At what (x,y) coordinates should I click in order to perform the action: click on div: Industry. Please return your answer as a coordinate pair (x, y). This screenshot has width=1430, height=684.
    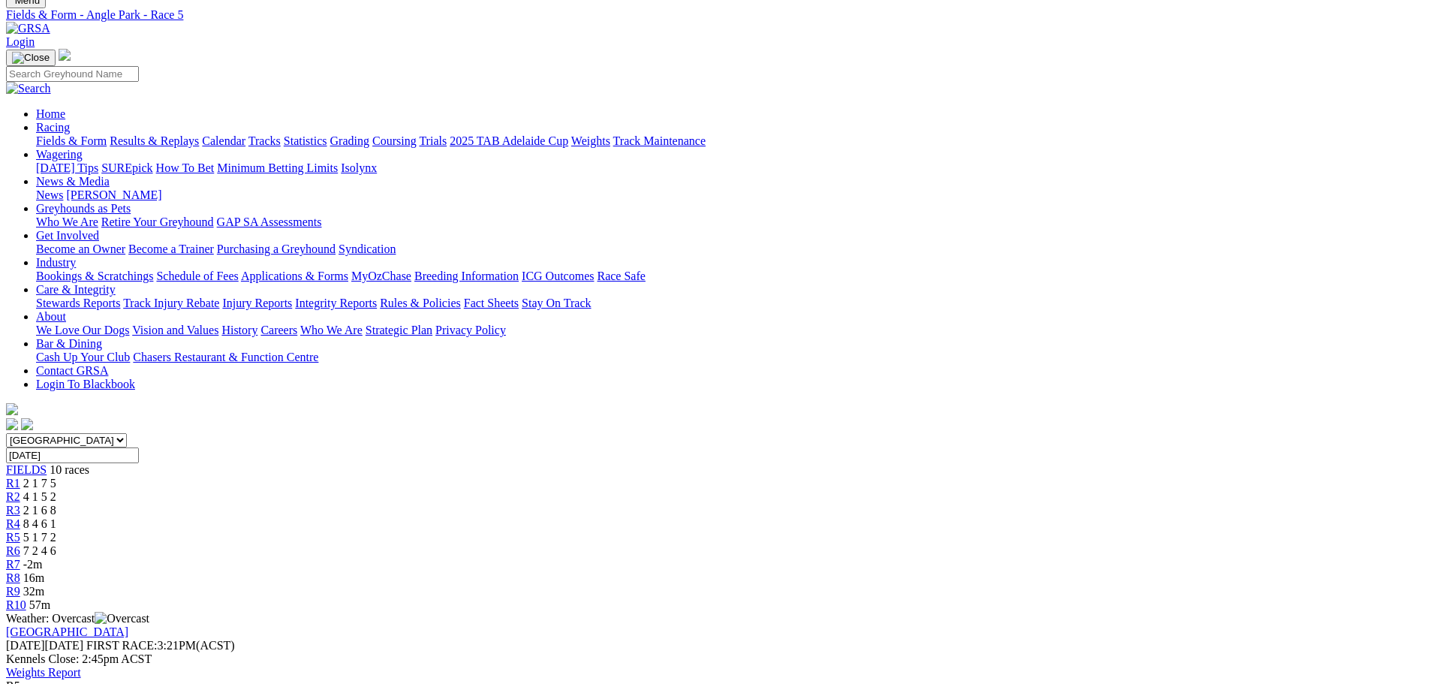
    Looking at the image, I should click on (730, 276).